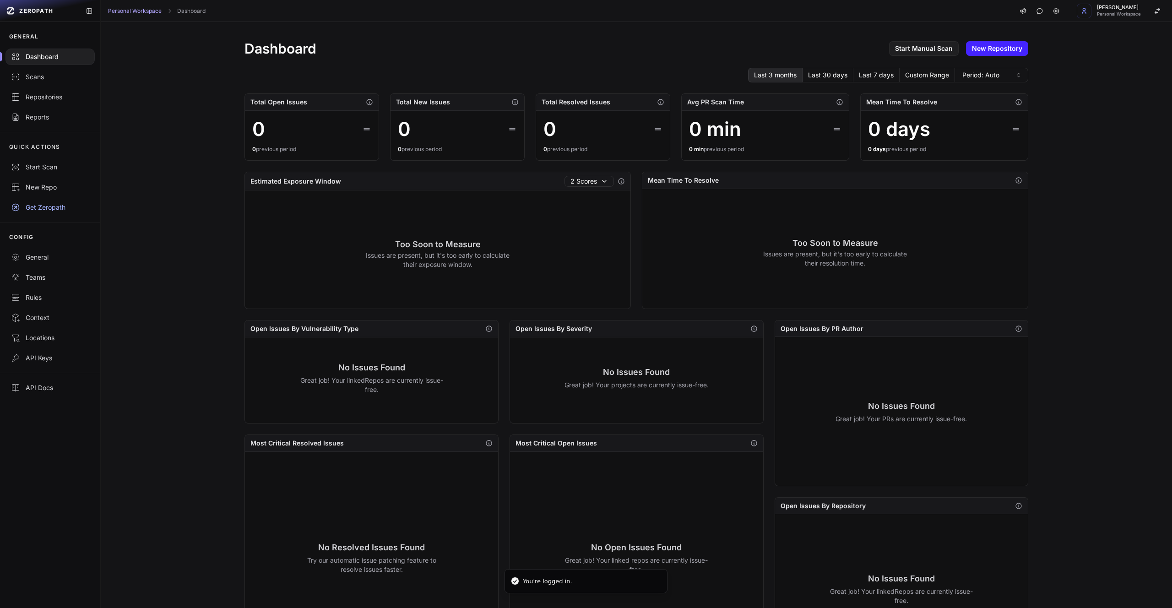 The width and height of the screenshot is (1172, 608). What do you see at coordinates (877, 149) in the screenshot?
I see `span: 0 days` at bounding box center [877, 149].